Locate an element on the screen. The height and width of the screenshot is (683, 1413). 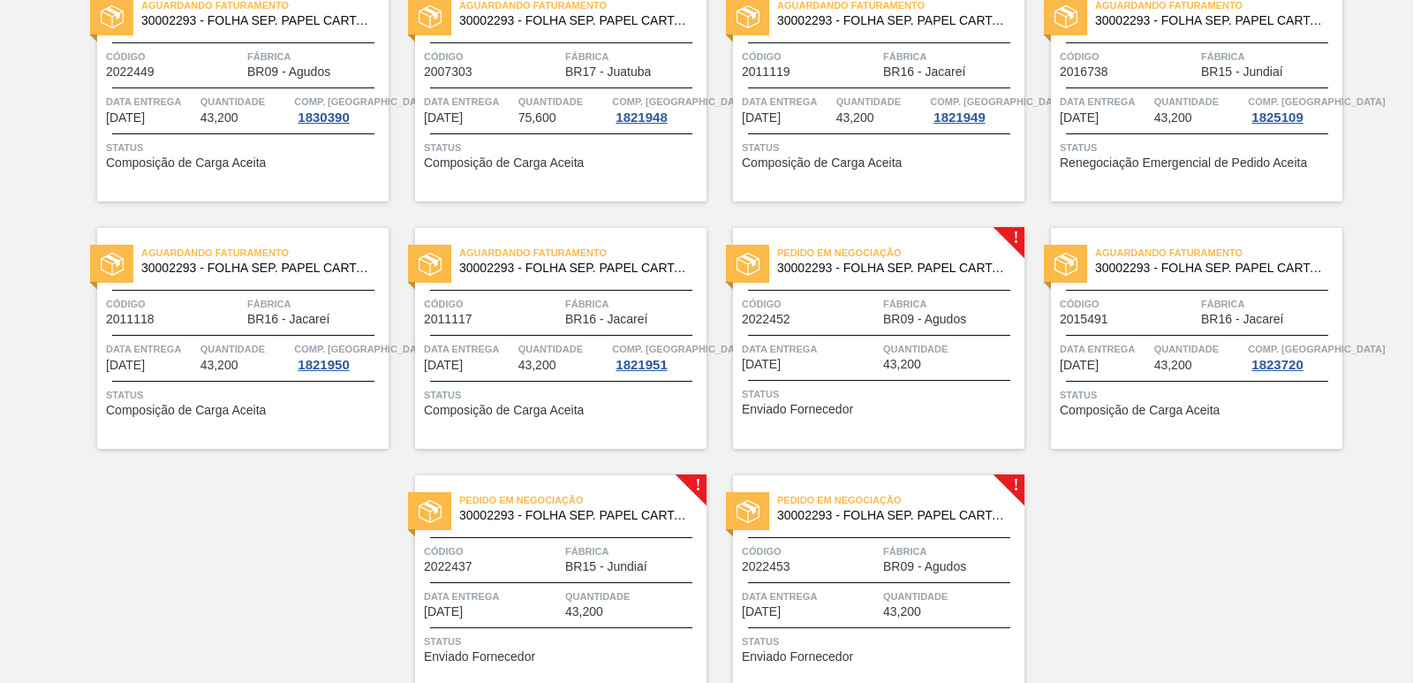
span: 2022452 is located at coordinates (766, 319).